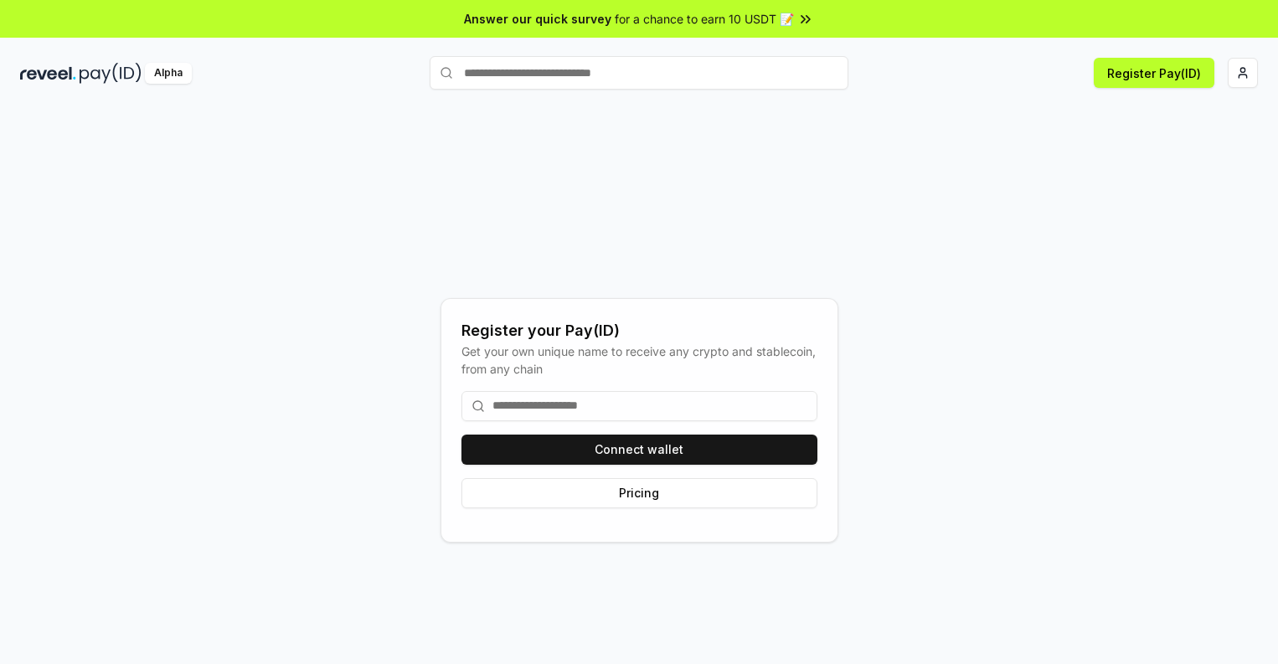 The image size is (1278, 664). Describe the element at coordinates (168, 73) in the screenshot. I see `div: Alpha` at that location.